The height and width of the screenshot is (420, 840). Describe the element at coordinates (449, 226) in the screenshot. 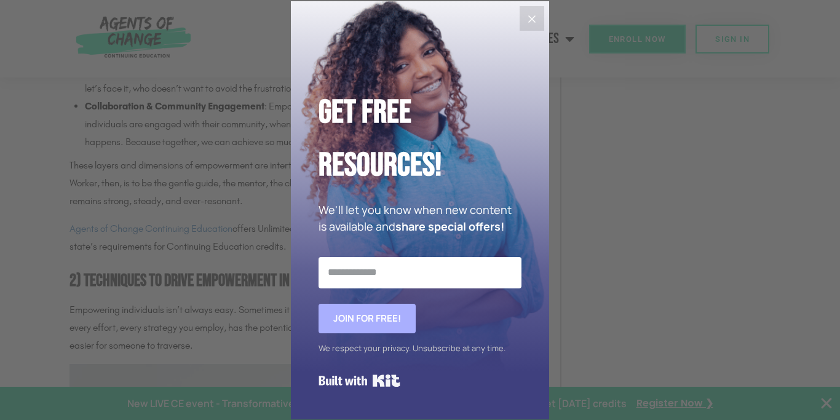

I see `strong: share special offers!` at that location.